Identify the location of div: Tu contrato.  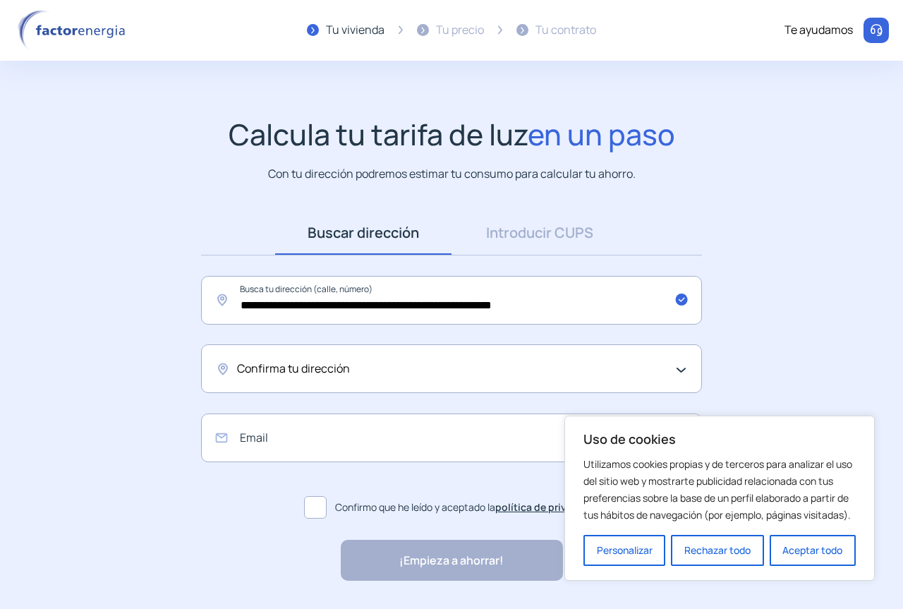
(566, 30).